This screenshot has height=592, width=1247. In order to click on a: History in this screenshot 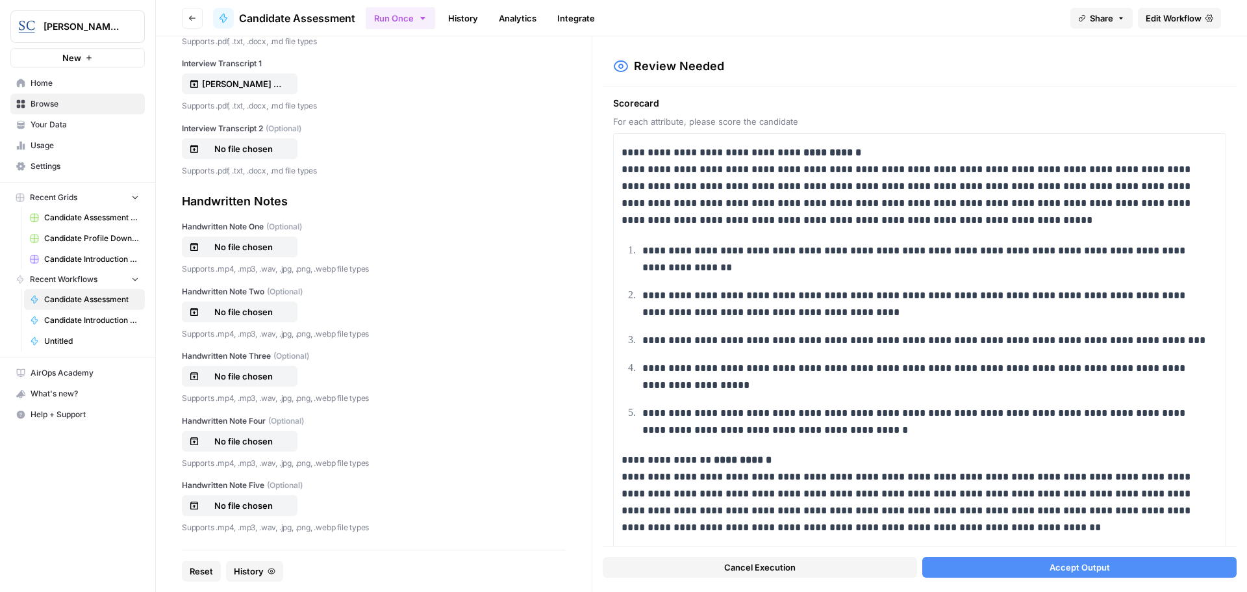, I will do `click(463, 18)`.